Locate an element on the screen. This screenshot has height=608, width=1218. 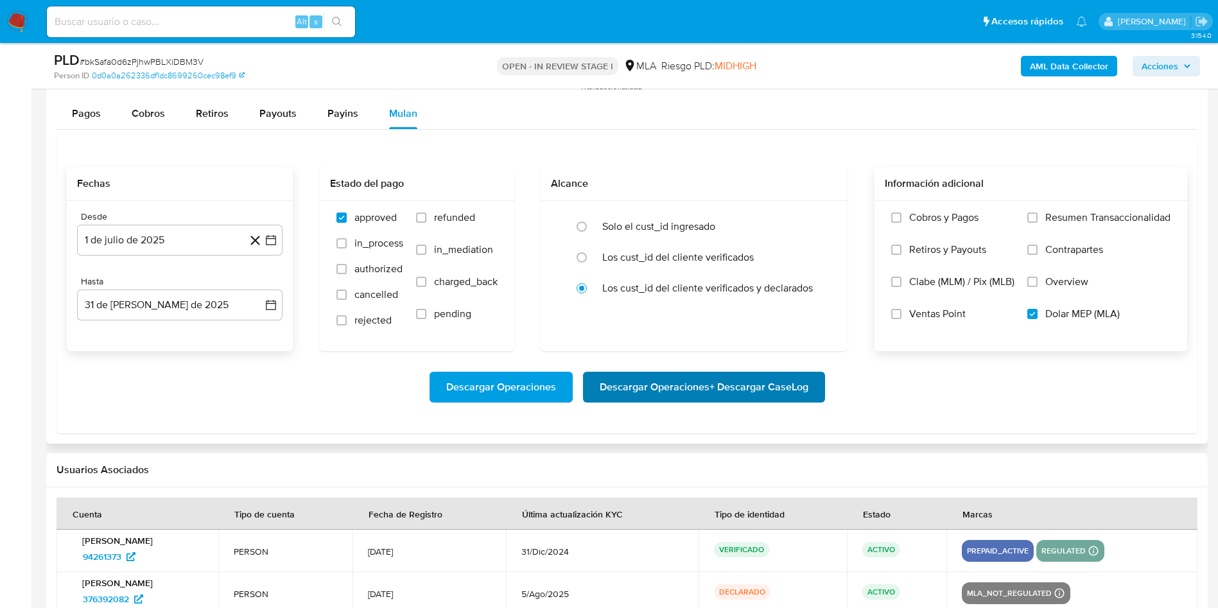
p: OPEN - IN REVIEW STAGE I is located at coordinates (557, 66).